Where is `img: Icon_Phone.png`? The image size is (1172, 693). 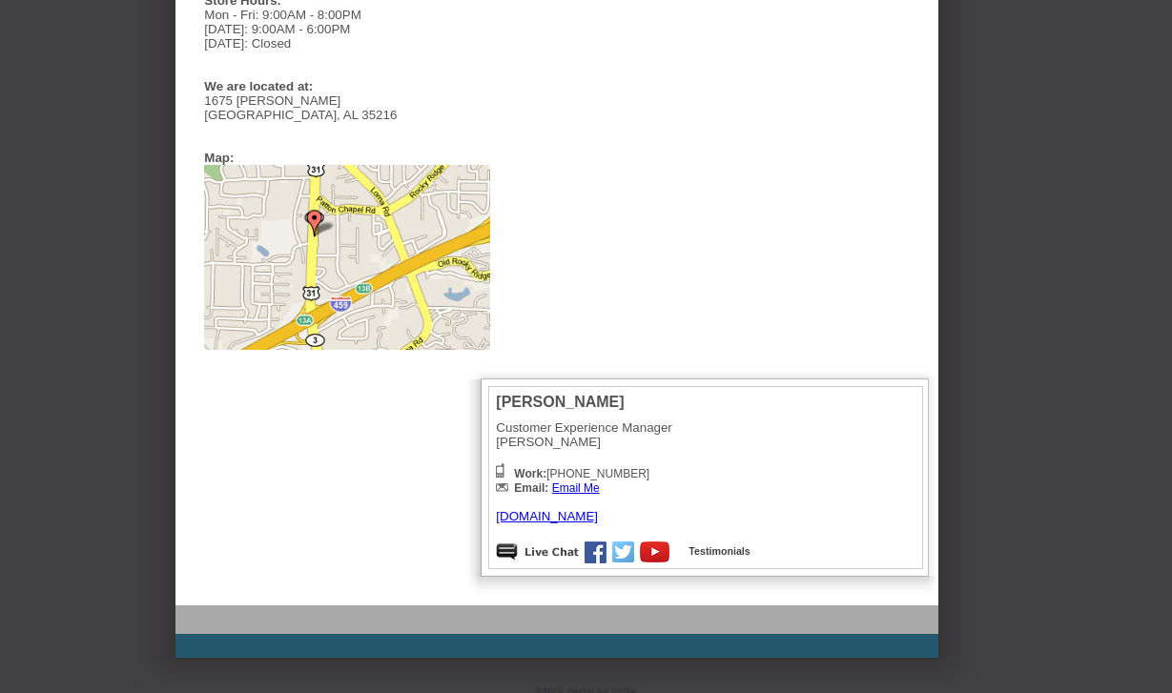
img: Icon_Phone.png is located at coordinates (500, 470).